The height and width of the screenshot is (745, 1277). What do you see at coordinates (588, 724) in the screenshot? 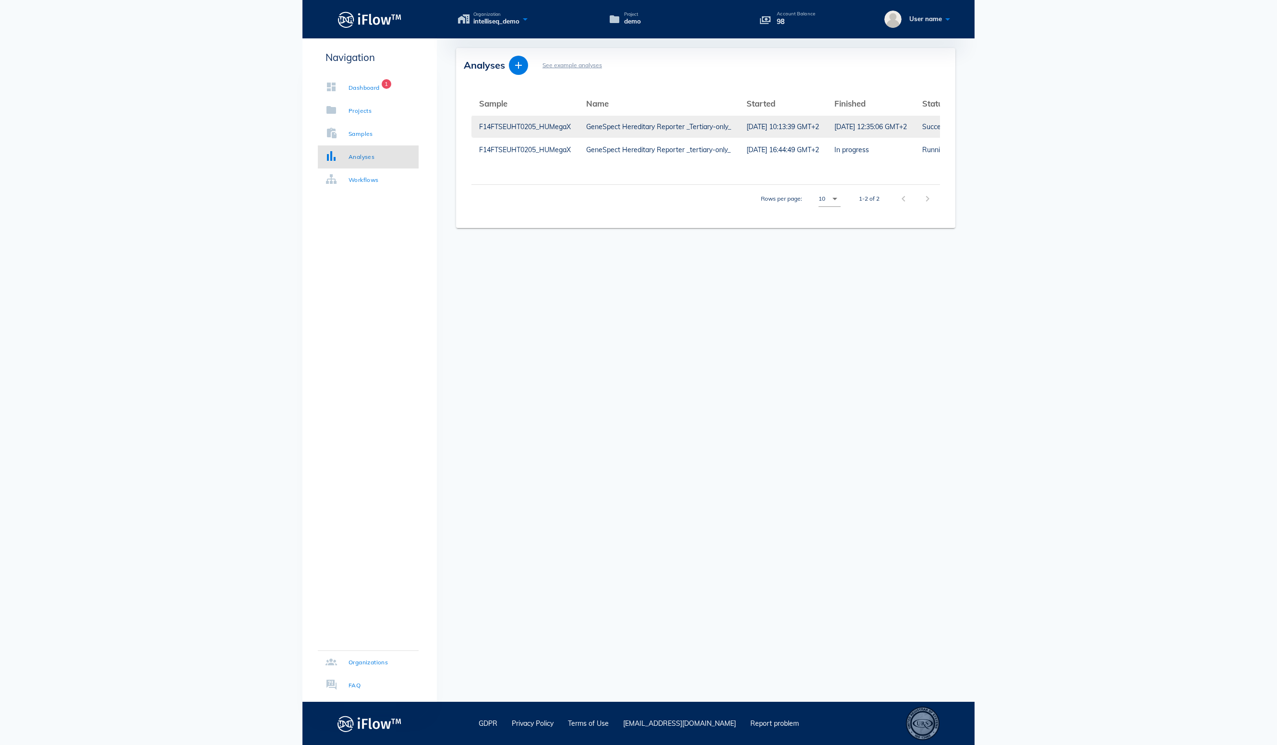
I see `a: Terms of Use` at bounding box center [588, 724].